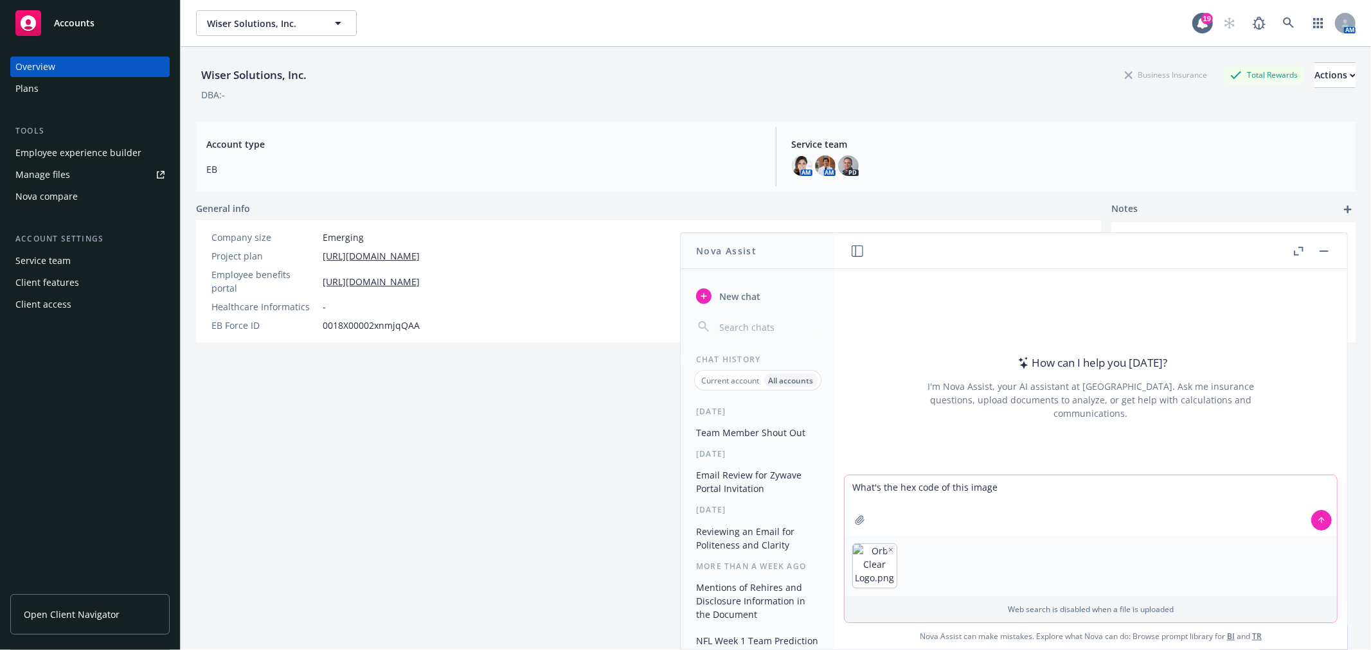  I want to click on span: Nova Assist can make mistakes. Explore what Nova can do: Browse prompt library for and, so click(1091, 636).